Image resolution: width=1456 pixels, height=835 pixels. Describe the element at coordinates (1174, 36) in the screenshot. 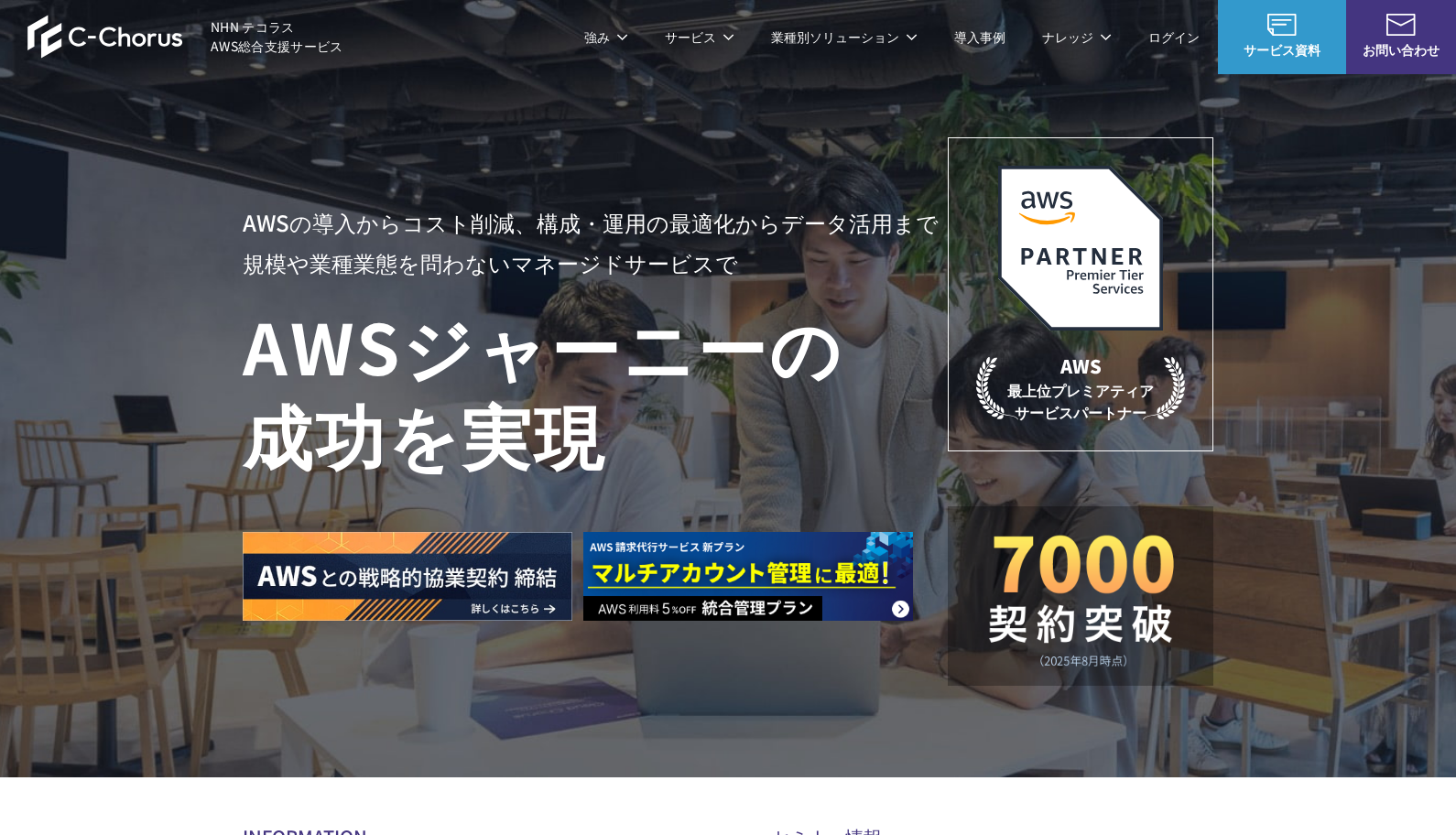

I see `a: ログイン` at that location.